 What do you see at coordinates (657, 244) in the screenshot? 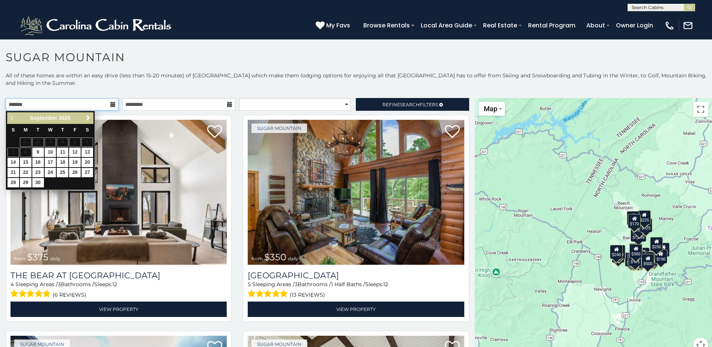
I see `div: $250` at bounding box center [657, 244].